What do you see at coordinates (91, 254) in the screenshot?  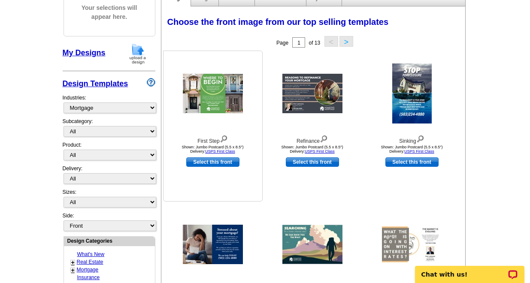 I see `a: What's New` at bounding box center [91, 254].